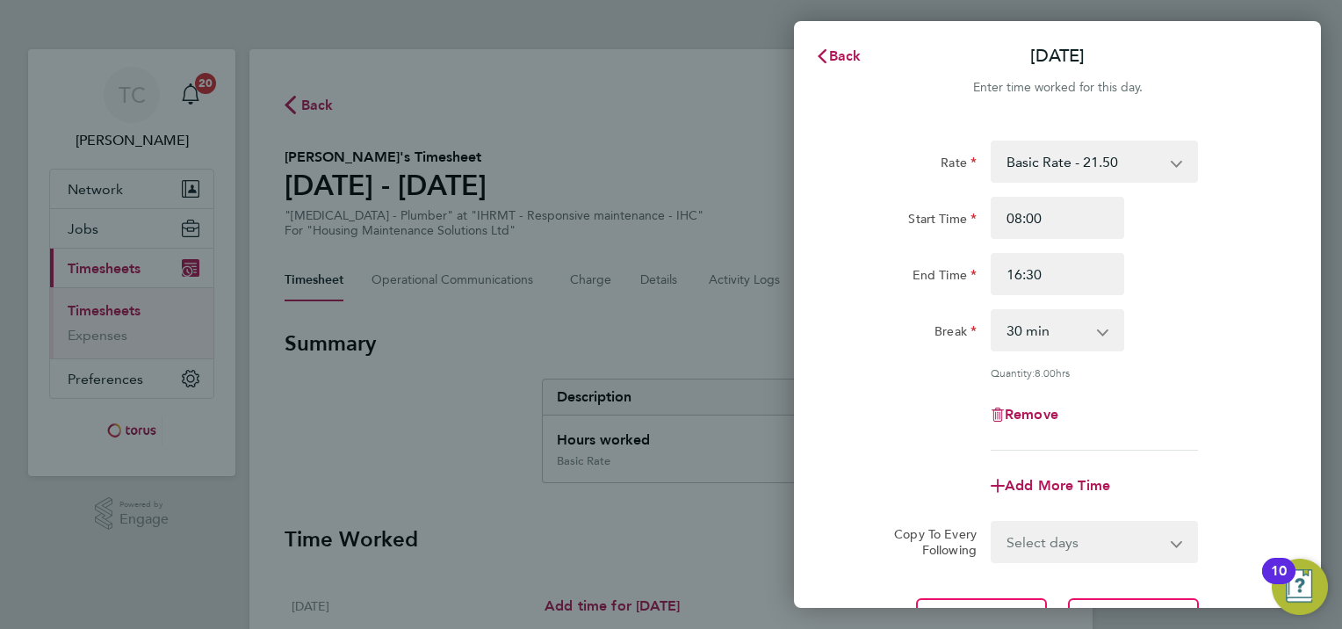 Image resolution: width=1342 pixels, height=629 pixels. Describe the element at coordinates (955, 334) in the screenshot. I see `label: Break` at that location.